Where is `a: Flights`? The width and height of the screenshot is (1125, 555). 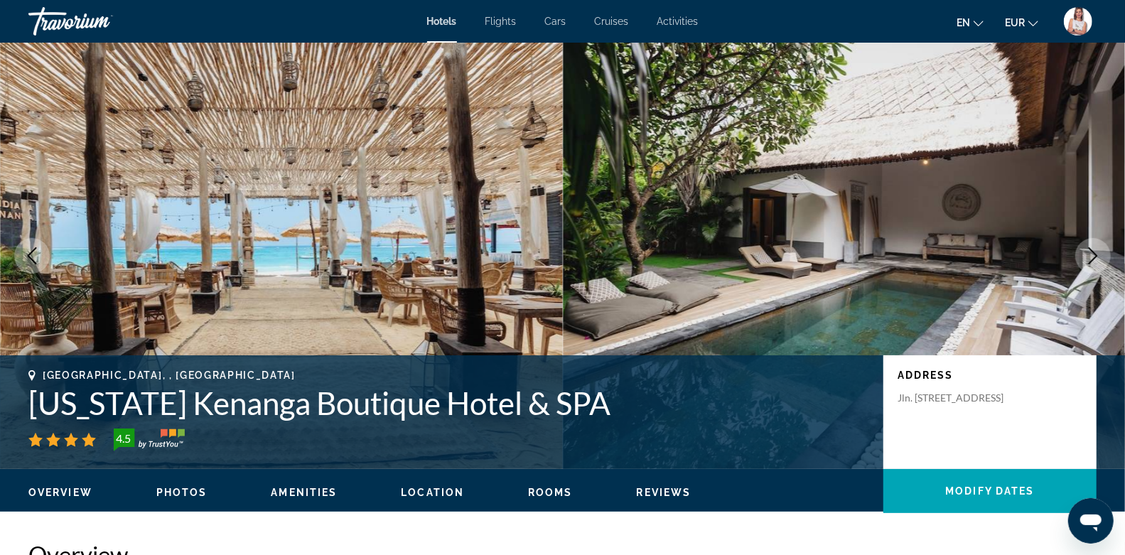 a: Flights is located at coordinates (501, 21).